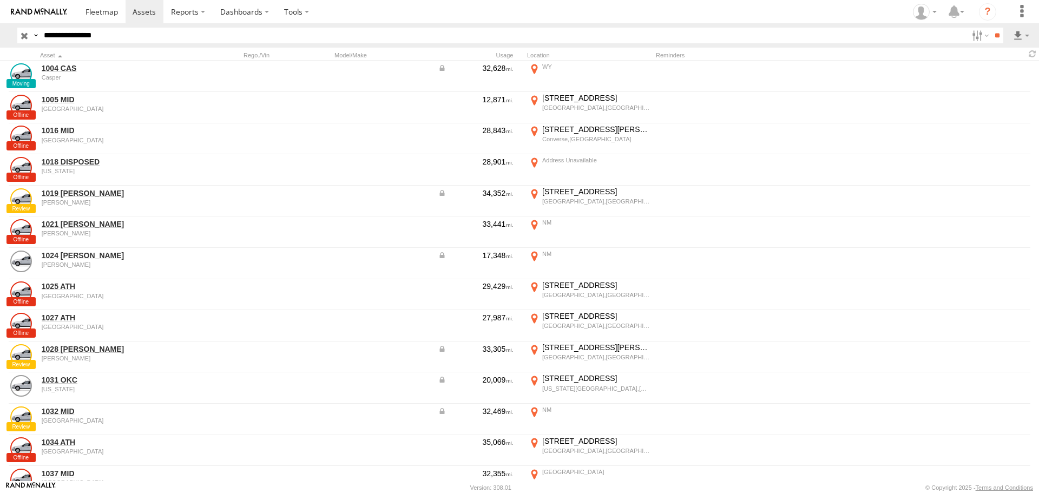 This screenshot has height=493, width=1039. What do you see at coordinates (589, 55) in the screenshot?
I see `div: Location` at bounding box center [589, 55].